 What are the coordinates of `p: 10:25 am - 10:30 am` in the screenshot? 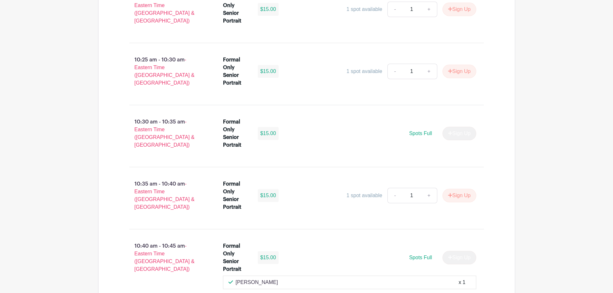 It's located at (166, 71).